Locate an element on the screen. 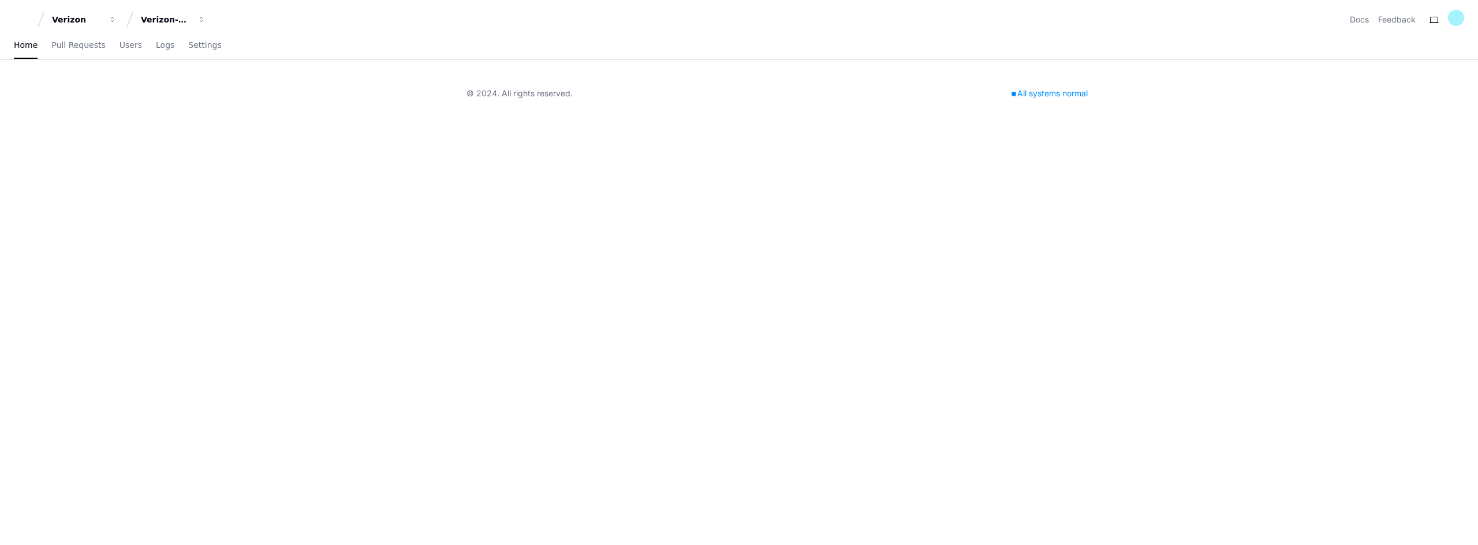 This screenshot has width=1478, height=545. div: Verizon-Clarify-Order-Management is located at coordinates (166, 20).